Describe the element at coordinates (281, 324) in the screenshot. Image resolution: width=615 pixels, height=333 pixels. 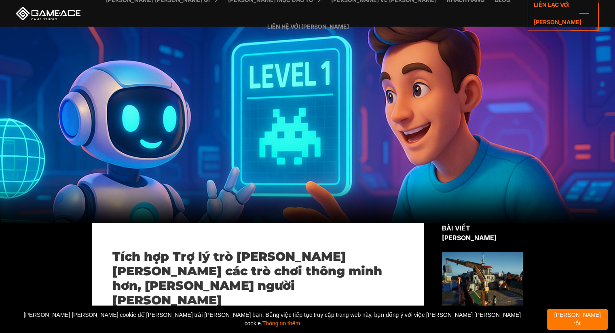
I see `a: Thông tin thêm` at that location.